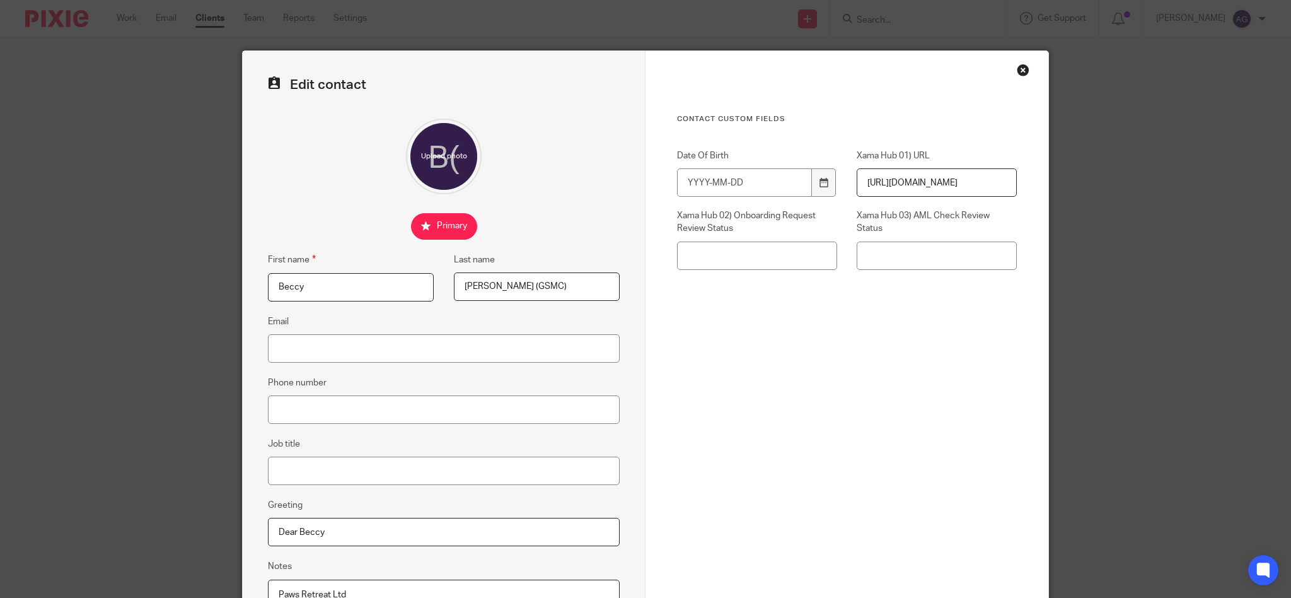 This screenshot has width=1291, height=598. Describe the element at coordinates (280, 566) in the screenshot. I see `label: Notes` at that location.